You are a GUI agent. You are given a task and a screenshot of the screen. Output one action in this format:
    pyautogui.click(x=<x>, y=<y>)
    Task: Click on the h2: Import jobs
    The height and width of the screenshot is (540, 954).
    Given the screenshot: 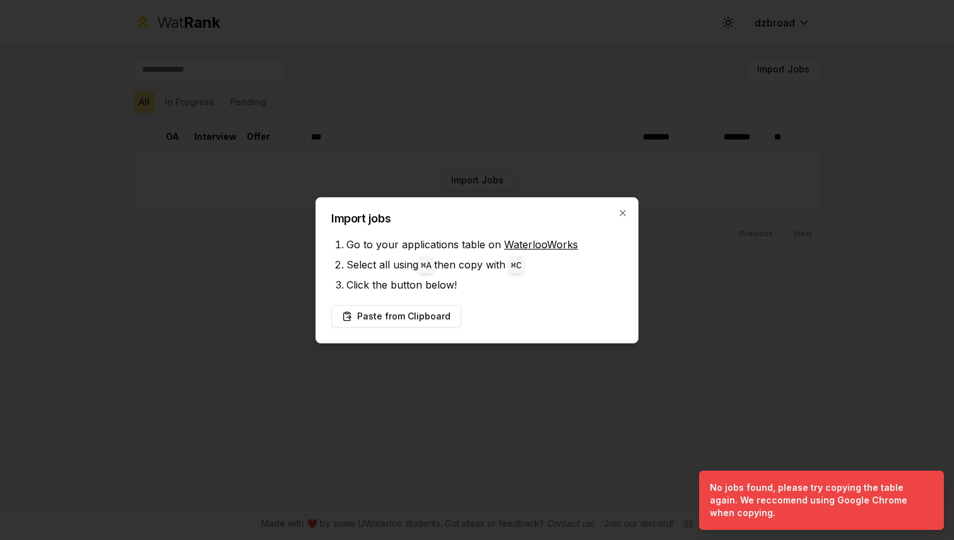 What is the action you would take?
    pyautogui.click(x=477, y=219)
    